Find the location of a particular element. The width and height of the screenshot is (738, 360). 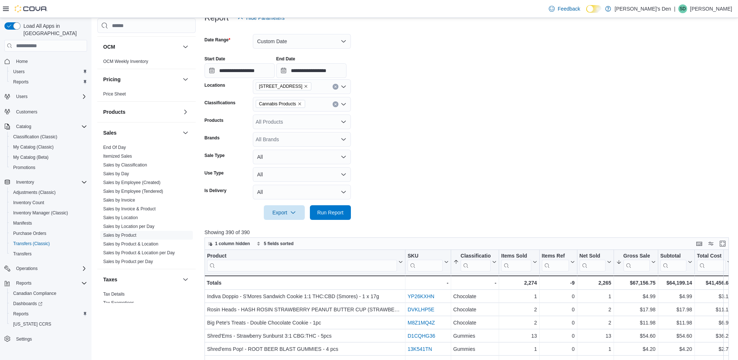

span: Cannabis Products is located at coordinates (280, 104).